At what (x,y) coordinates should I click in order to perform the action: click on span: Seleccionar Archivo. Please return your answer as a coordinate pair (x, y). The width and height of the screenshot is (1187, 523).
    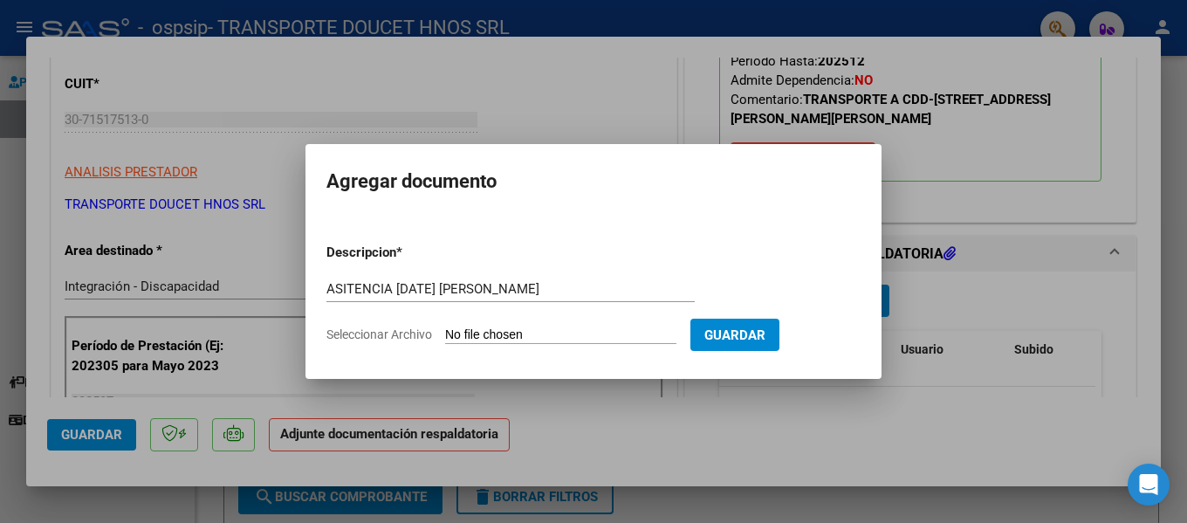
    Looking at the image, I should click on (379, 334).